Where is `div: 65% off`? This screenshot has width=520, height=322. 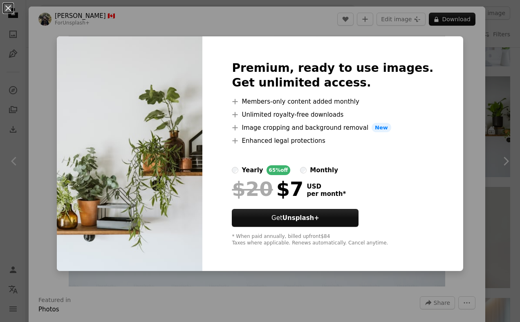
div: 65% off is located at coordinates (278, 170).